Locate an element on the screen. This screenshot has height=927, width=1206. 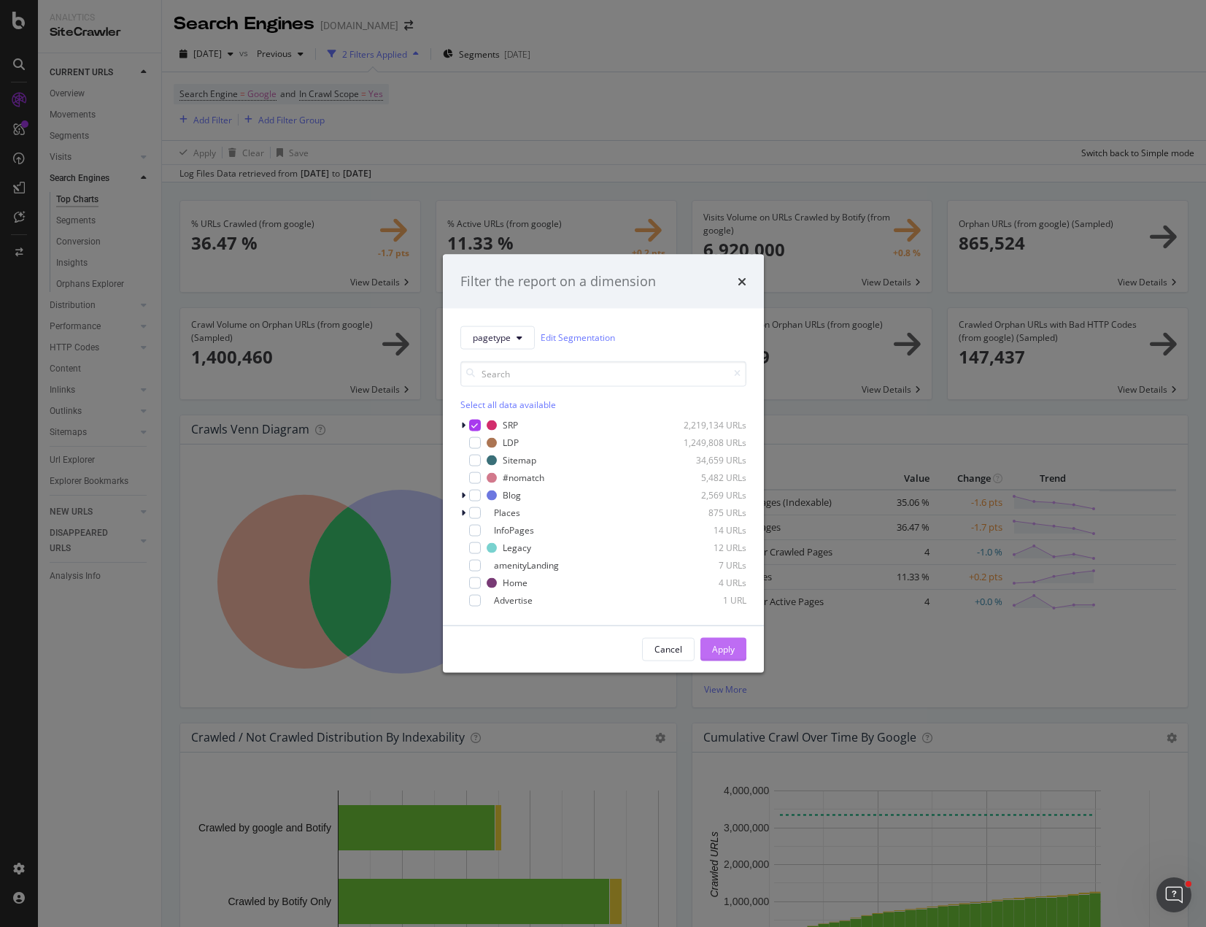
div: Sitemap is located at coordinates (520, 460).